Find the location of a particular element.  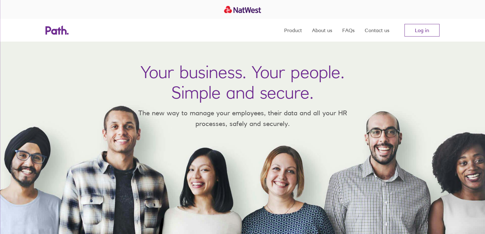

p: The new way to manage your employees, their data and all your HR processes, safely and securely. is located at coordinates (242, 118).